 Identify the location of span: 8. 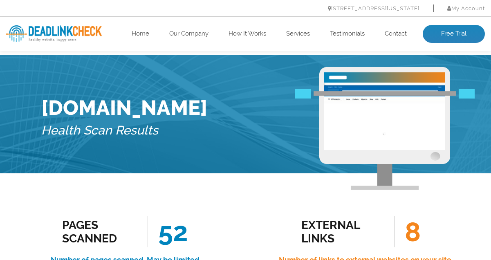
(407, 232).